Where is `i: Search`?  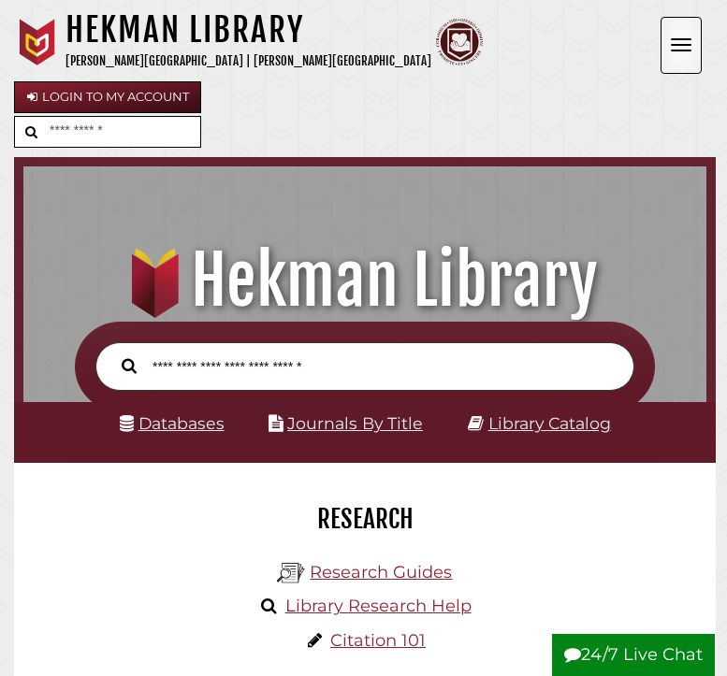
i: Search is located at coordinates (129, 367).